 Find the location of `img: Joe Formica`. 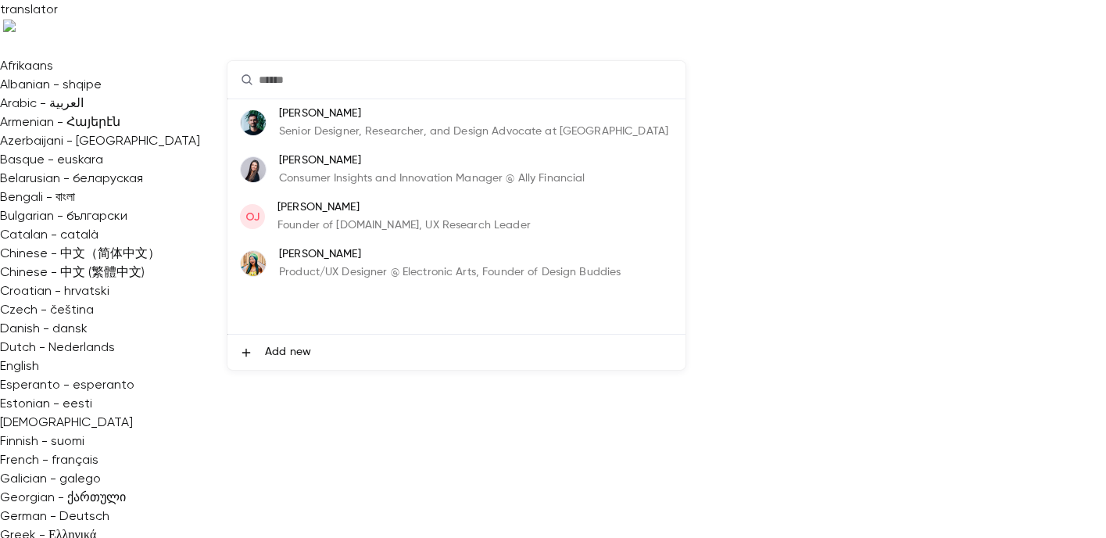

img: Joe Formica is located at coordinates (253, 123).